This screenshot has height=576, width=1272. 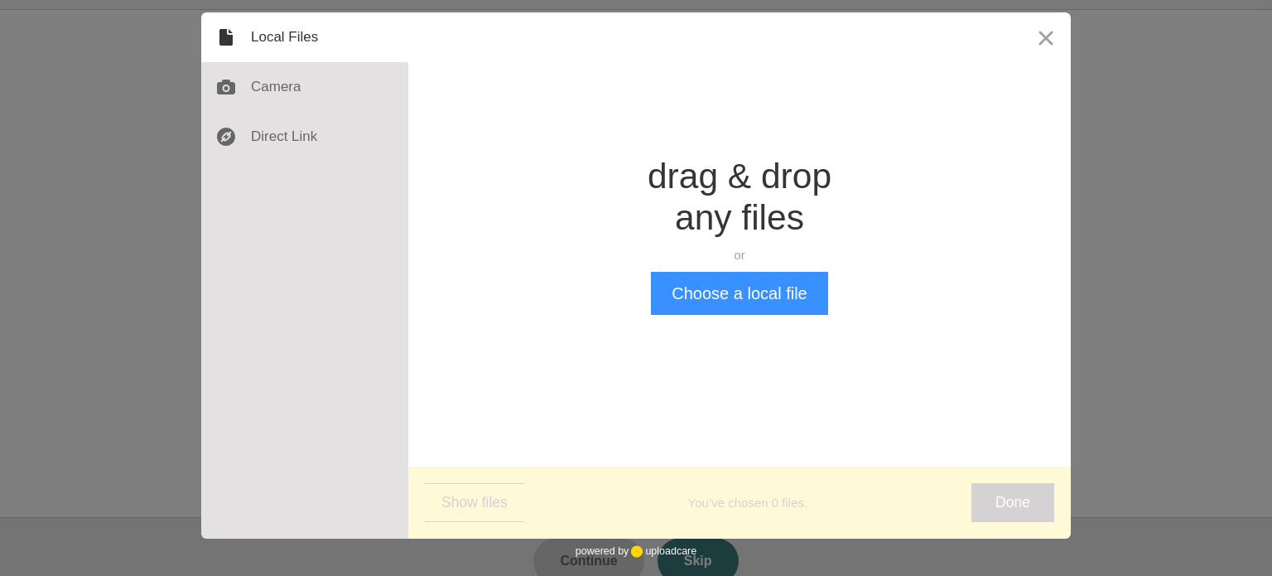 I want to click on button: Done, so click(x=1013, y=502).